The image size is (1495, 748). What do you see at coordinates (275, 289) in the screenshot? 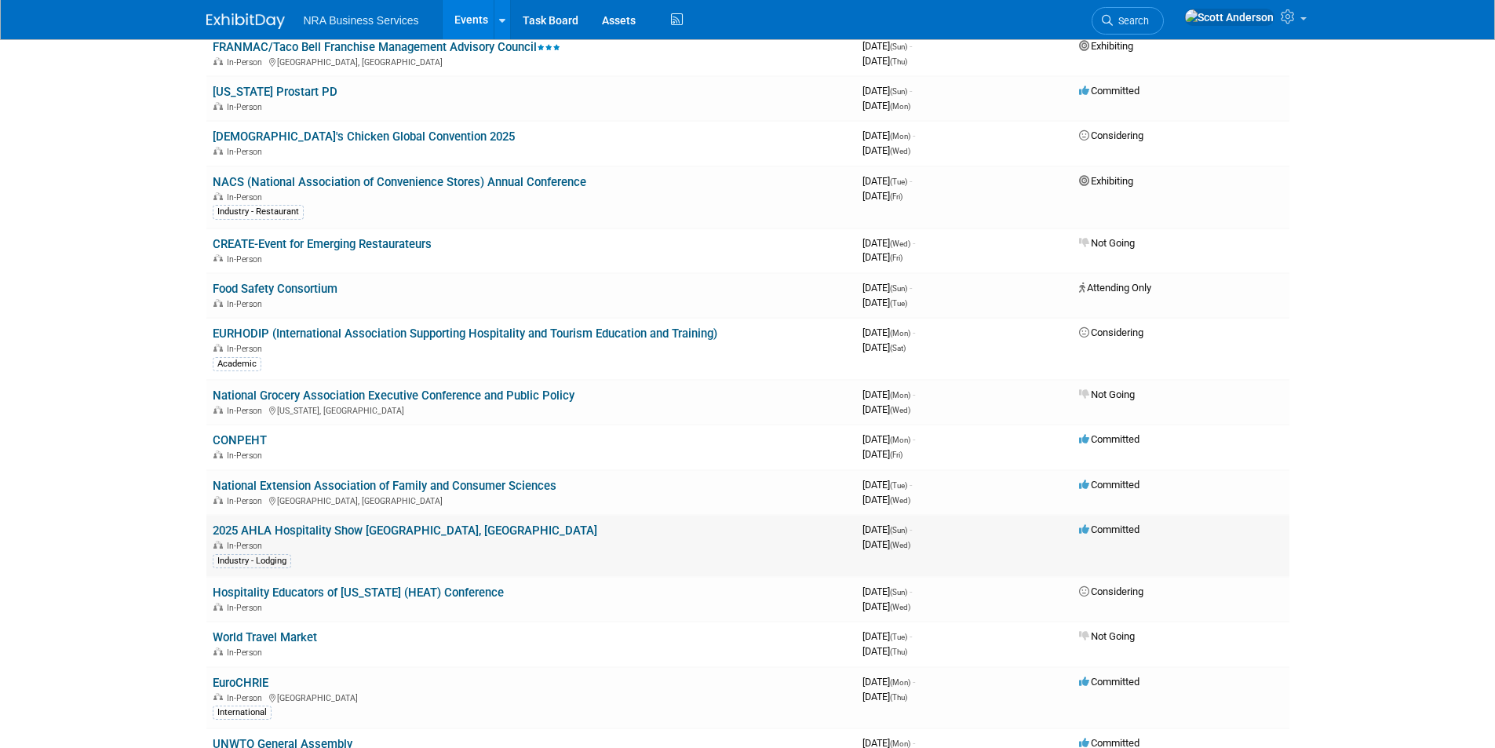
I see `a: Food Safety Consortium` at bounding box center [275, 289].